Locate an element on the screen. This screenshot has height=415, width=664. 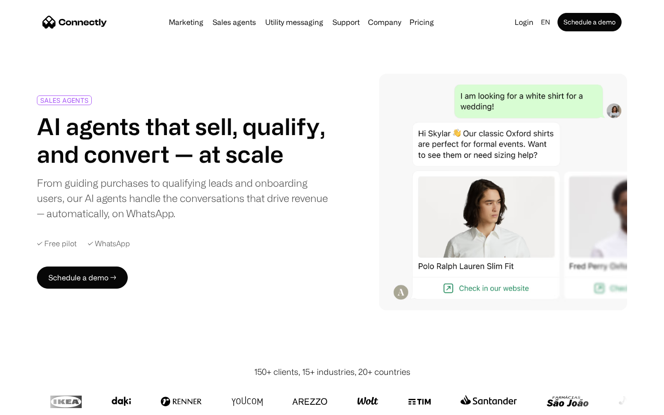
div: ✓ WhatsApp is located at coordinates (109, 243).